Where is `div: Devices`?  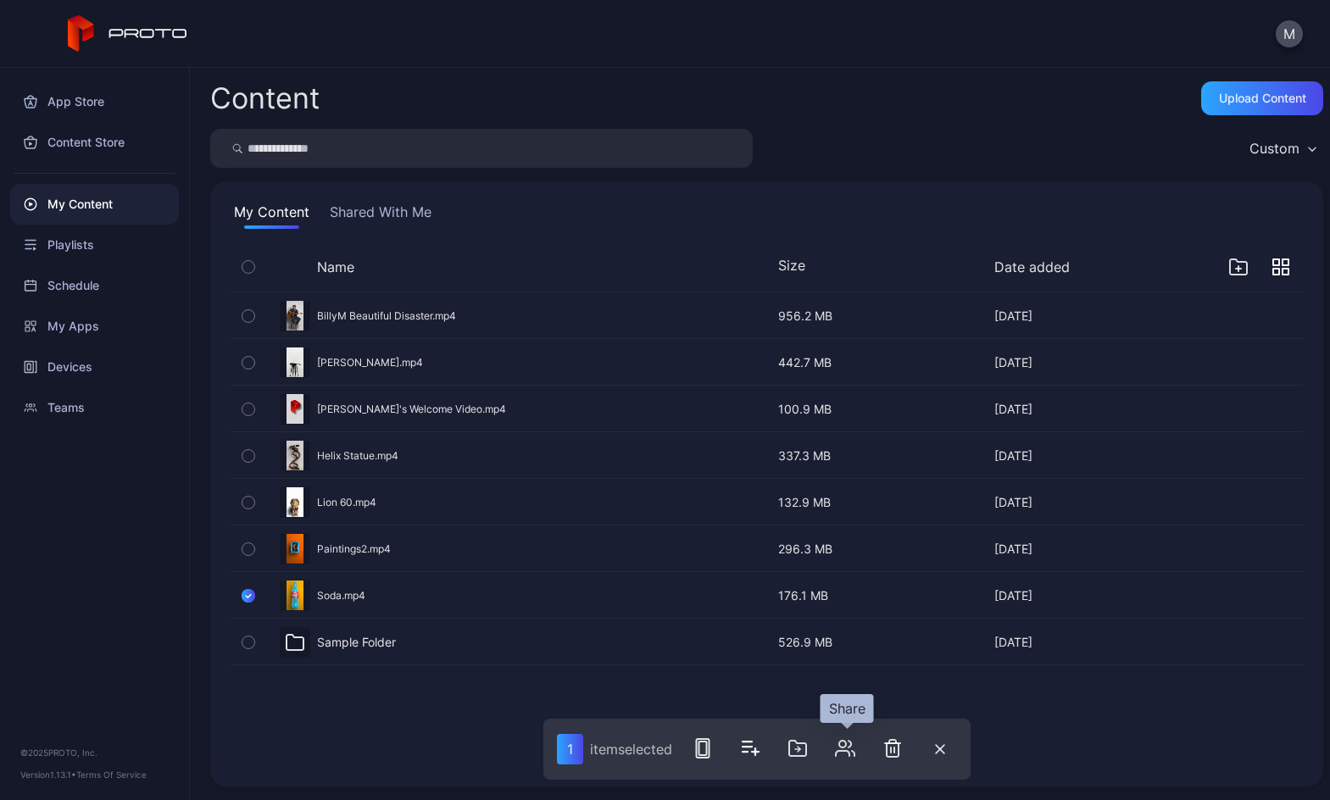
div: Devices is located at coordinates (94, 367).